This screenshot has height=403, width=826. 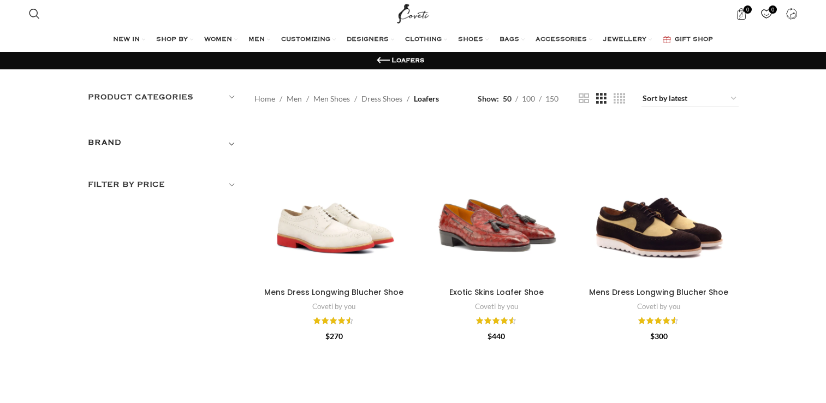 I want to click on a: WOMEN, so click(x=221, y=40).